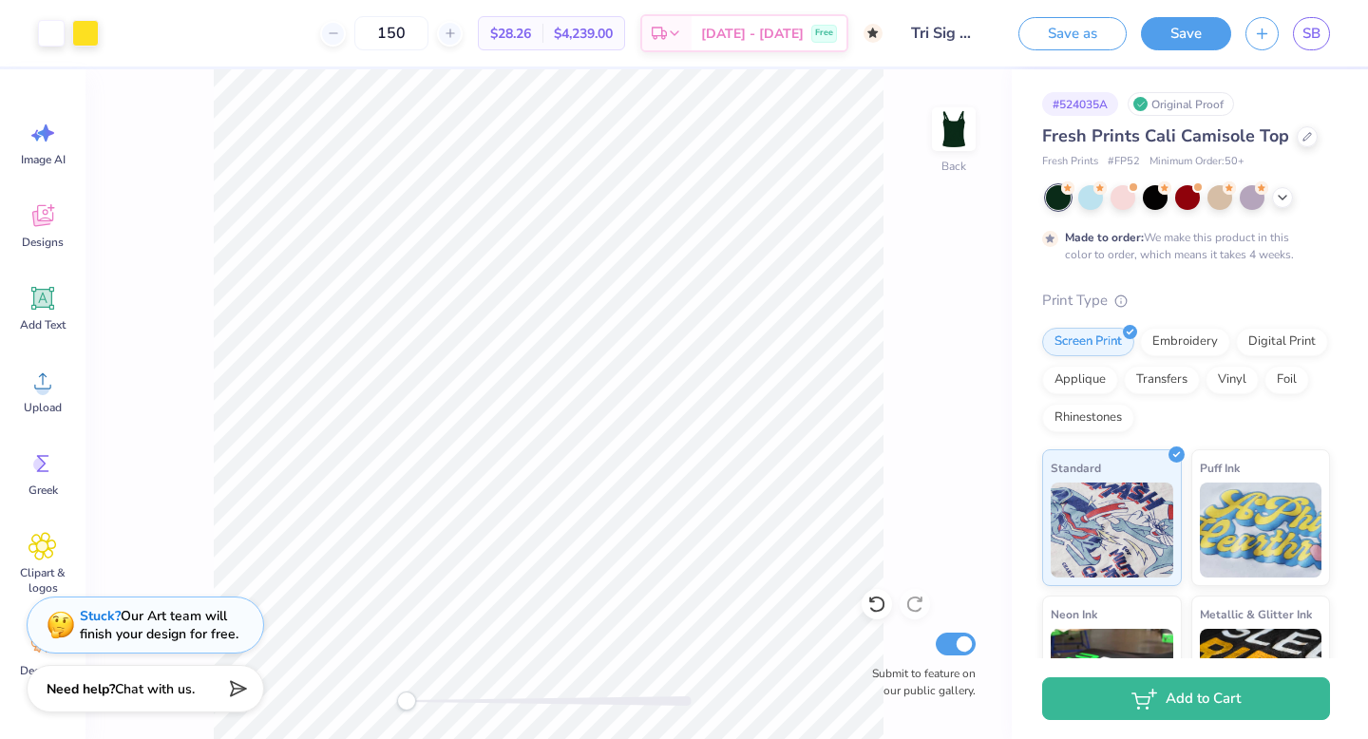 This screenshot has height=739, width=1368. What do you see at coordinates (1281, 342) in the screenshot?
I see `div: Digital Print` at bounding box center [1281, 342].